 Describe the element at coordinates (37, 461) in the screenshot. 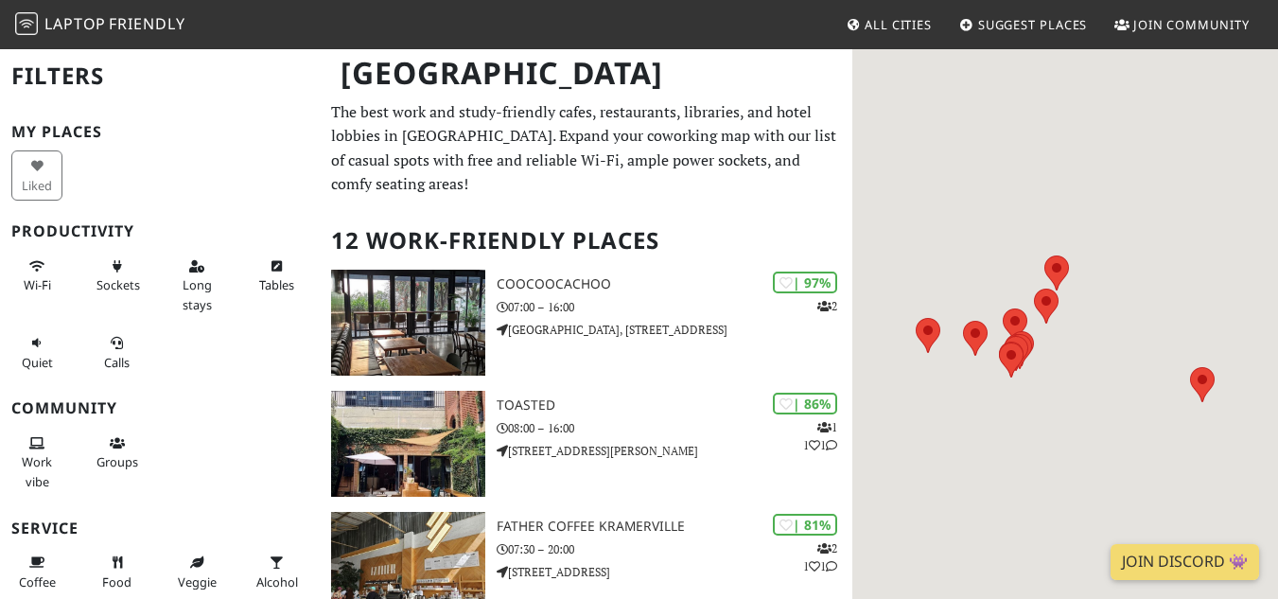

I see `button: Work vibe` at that location.